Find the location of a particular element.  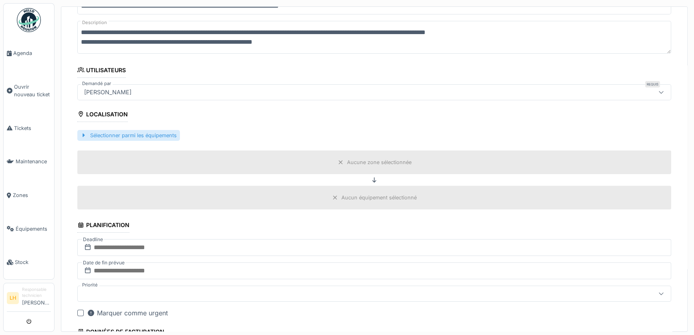

li: LH is located at coordinates (13, 298).